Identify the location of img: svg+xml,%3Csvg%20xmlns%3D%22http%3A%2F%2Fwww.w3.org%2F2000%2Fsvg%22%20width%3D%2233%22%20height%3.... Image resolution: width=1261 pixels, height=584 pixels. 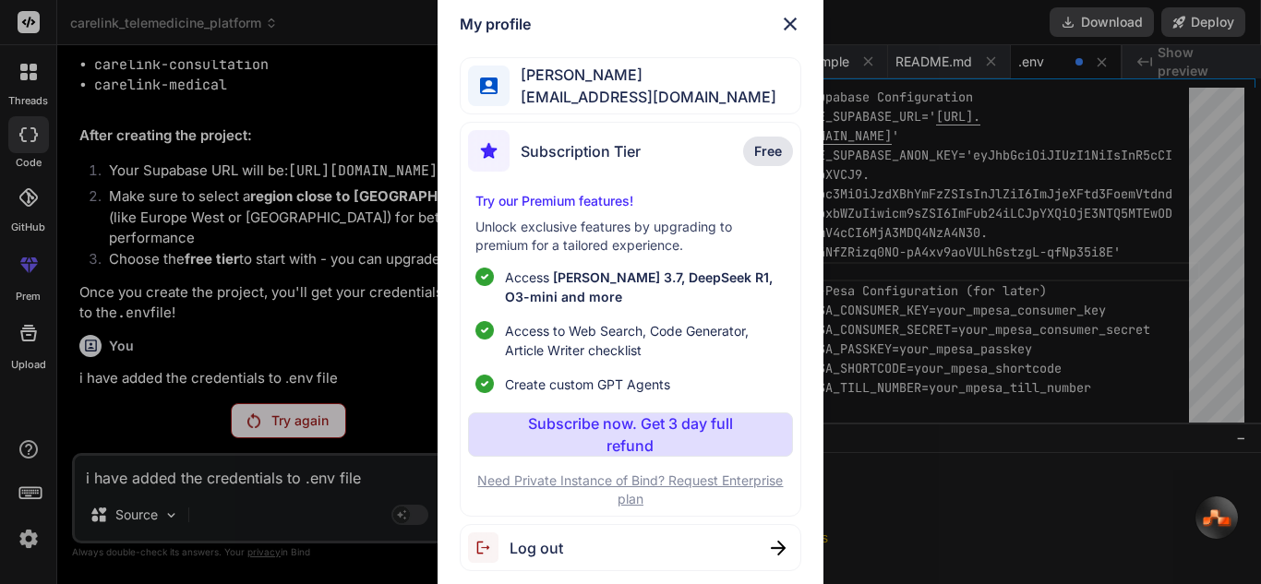
(1216, 518).